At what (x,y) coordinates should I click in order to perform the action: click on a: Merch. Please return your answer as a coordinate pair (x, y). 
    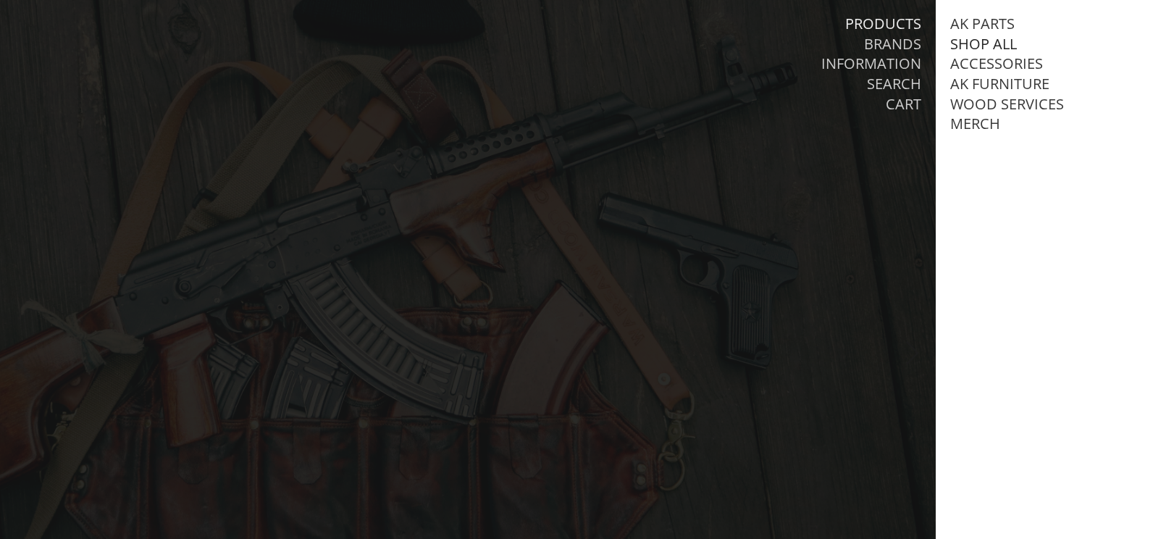
    Looking at the image, I should click on (975, 124).